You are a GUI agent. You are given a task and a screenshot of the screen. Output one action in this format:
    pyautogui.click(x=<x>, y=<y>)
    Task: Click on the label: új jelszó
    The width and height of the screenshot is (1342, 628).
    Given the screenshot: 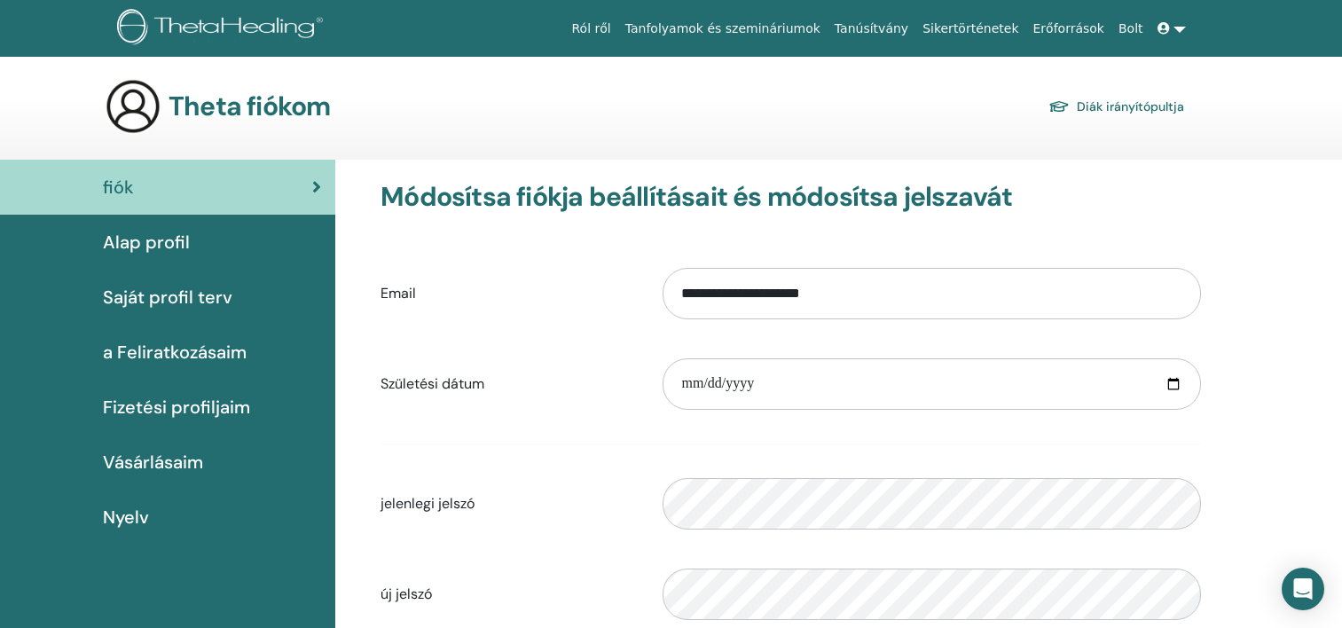 What is the action you would take?
    pyautogui.click(x=508, y=594)
    